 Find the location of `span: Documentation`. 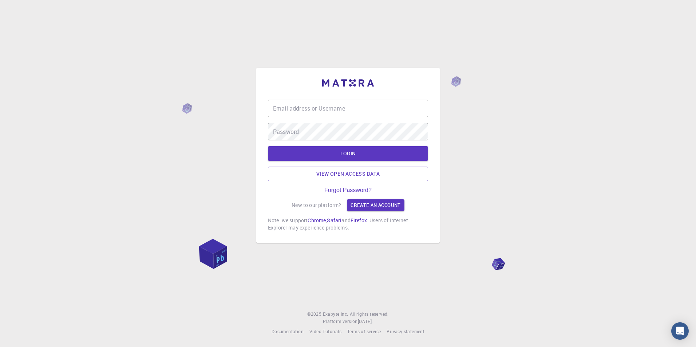

span: Documentation is located at coordinates (288, 332).